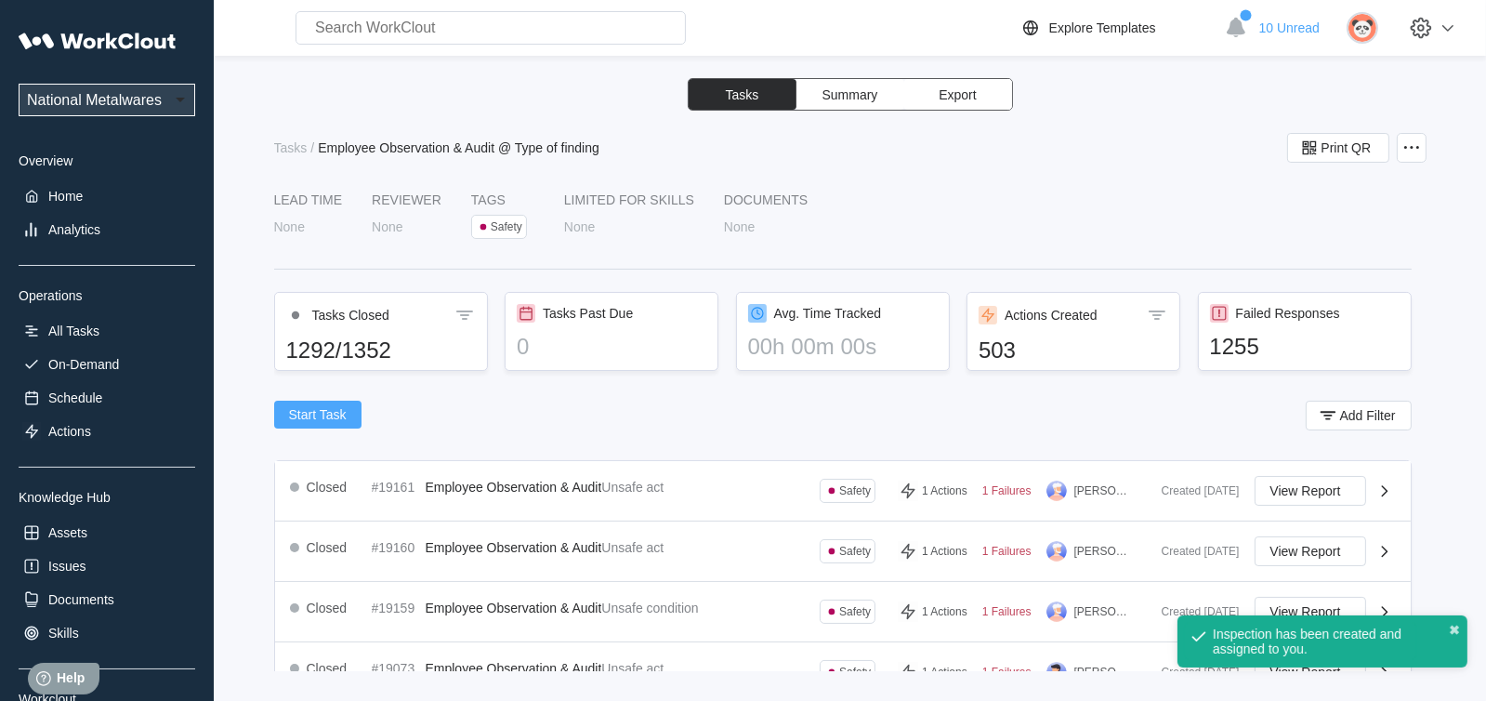  What do you see at coordinates (107, 566) in the screenshot?
I see `a: Issues` at bounding box center [107, 566].